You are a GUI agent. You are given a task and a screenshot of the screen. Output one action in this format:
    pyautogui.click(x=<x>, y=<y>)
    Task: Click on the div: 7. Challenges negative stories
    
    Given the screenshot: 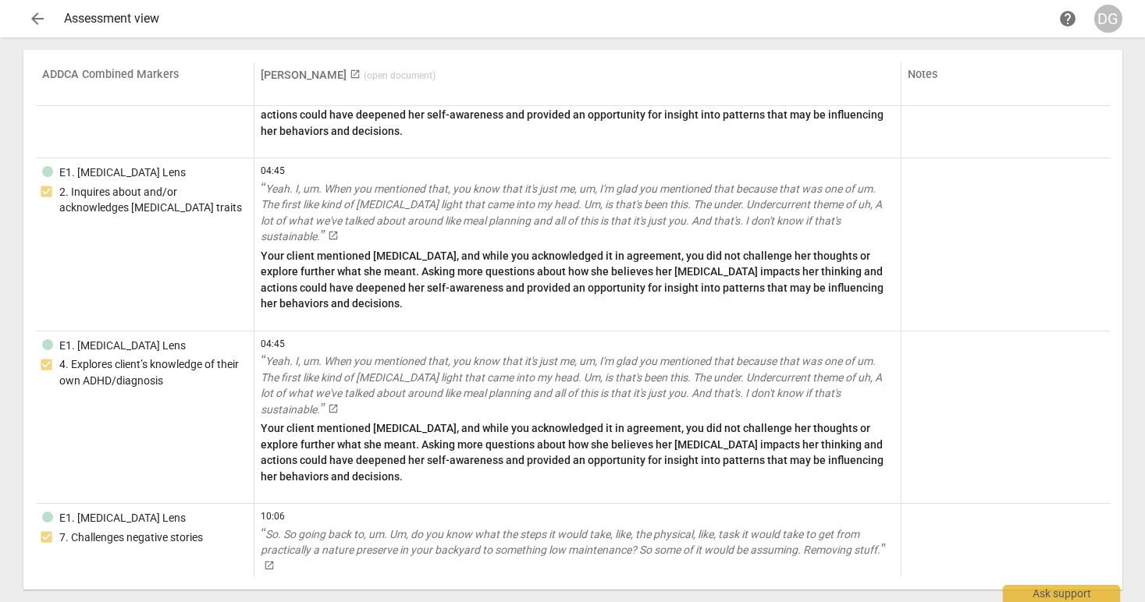 What is the action you would take?
    pyautogui.click(x=131, y=538)
    